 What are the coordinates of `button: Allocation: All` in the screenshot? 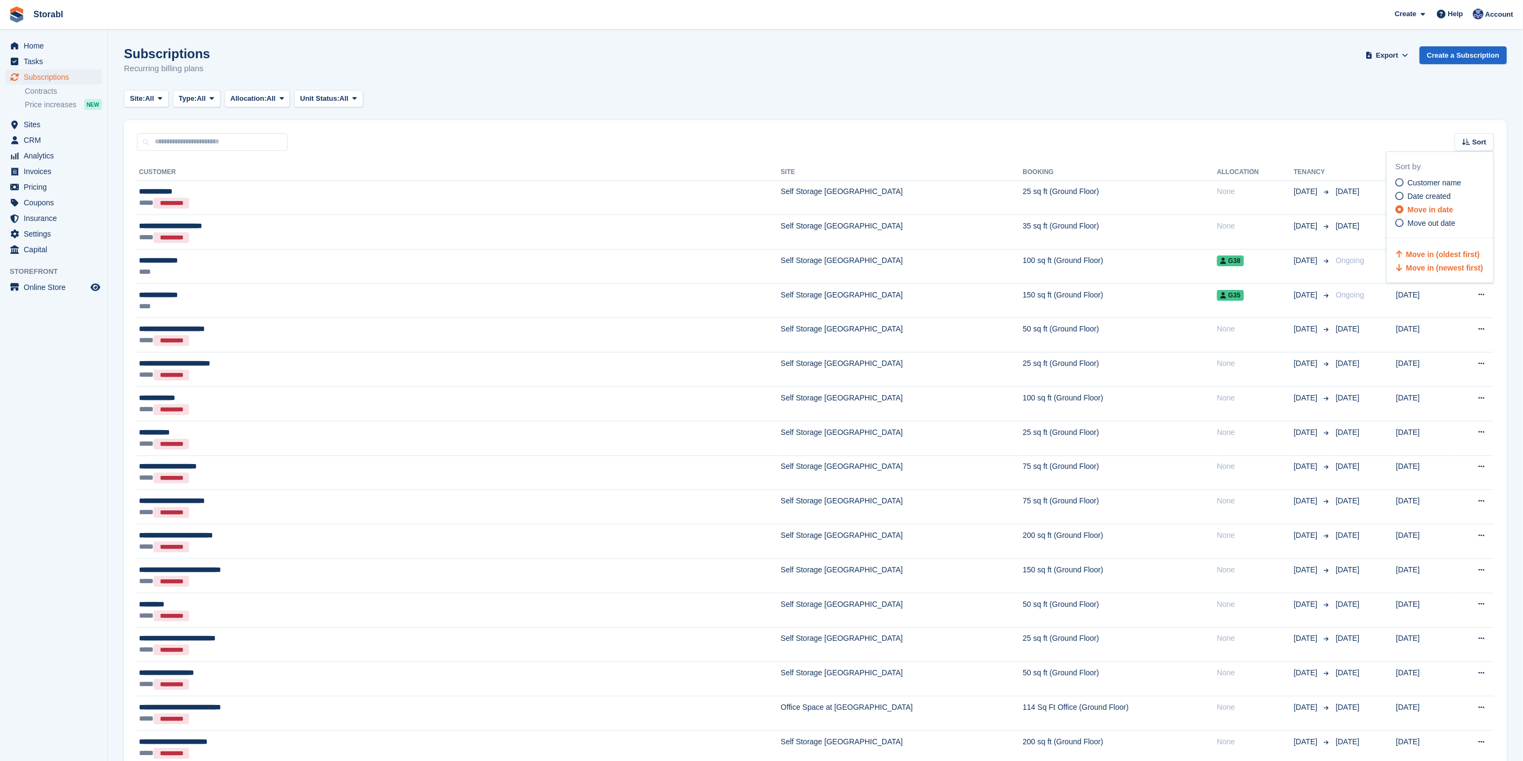 It's located at (258, 99).